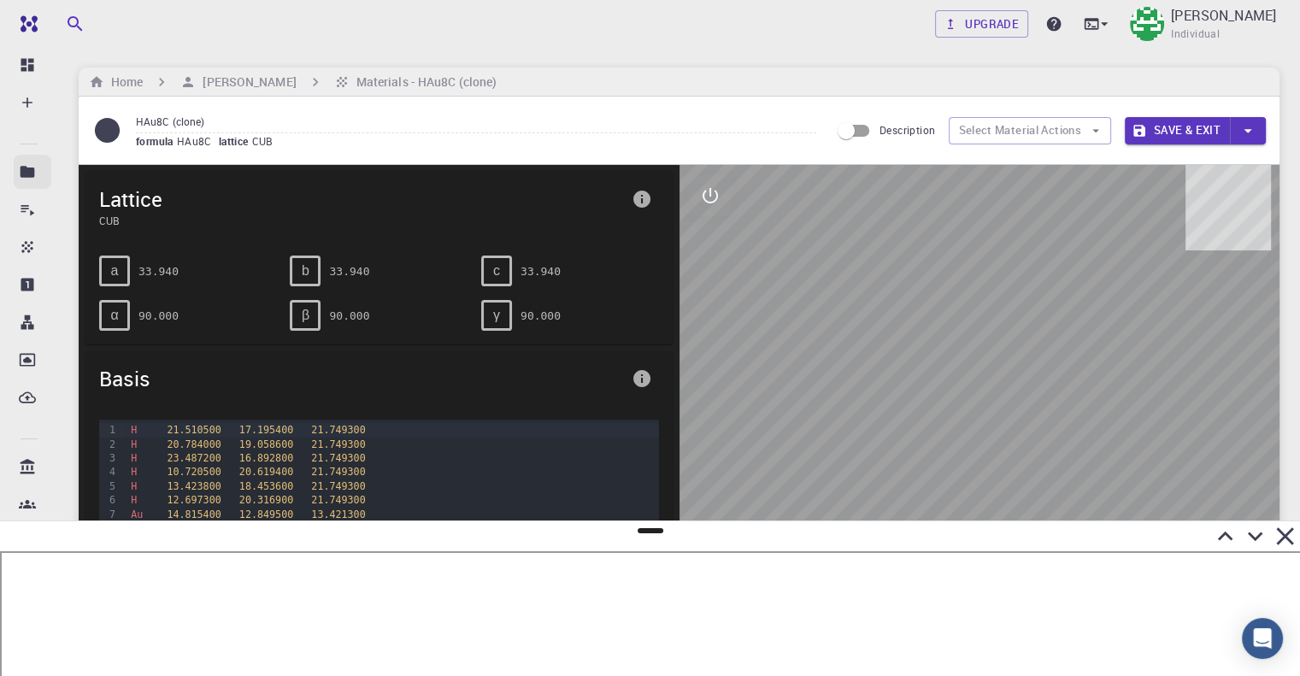 The image size is (1300, 676). What do you see at coordinates (907, 130) in the screenshot?
I see `span: Description` at bounding box center [907, 130].